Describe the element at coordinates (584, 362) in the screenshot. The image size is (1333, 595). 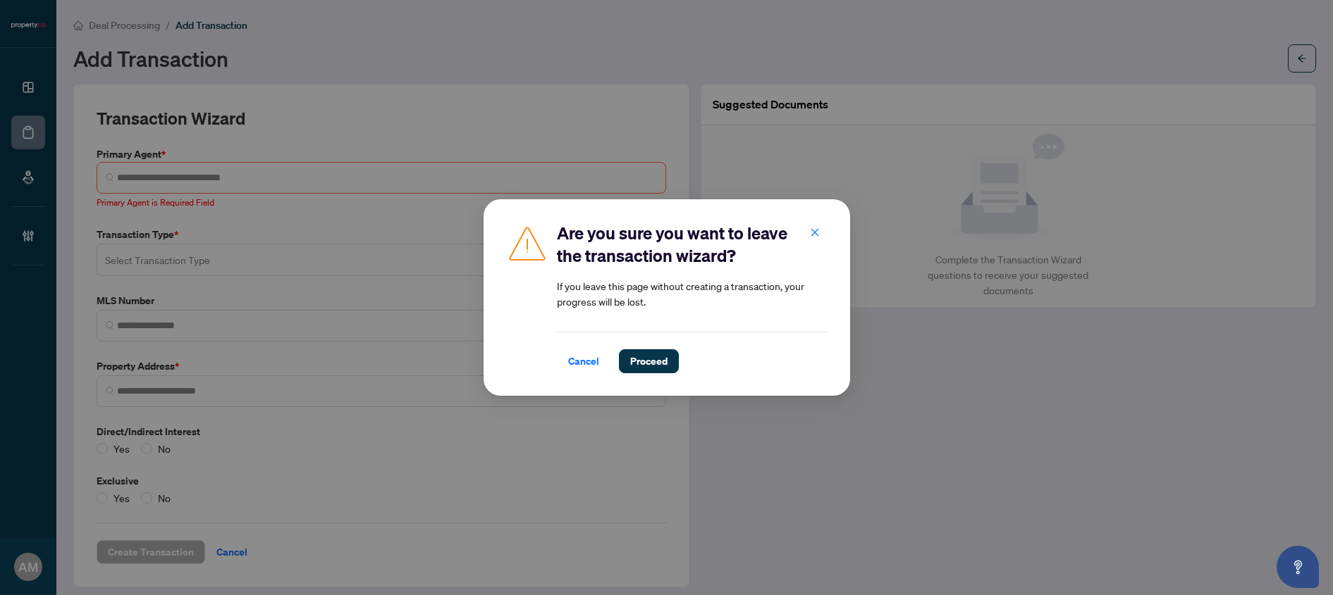
I see `button: Cancel` at that location.